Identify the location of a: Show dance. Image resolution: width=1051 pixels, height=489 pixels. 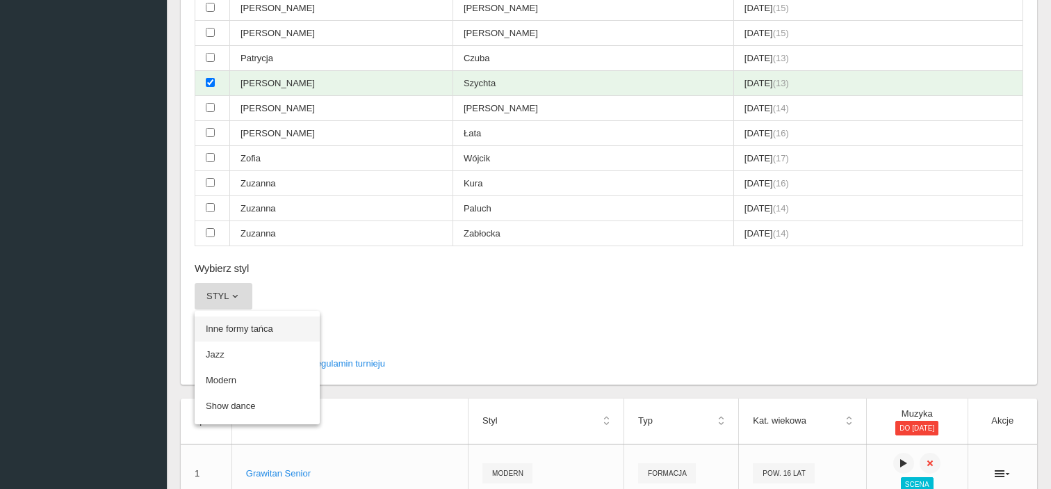
(257, 406).